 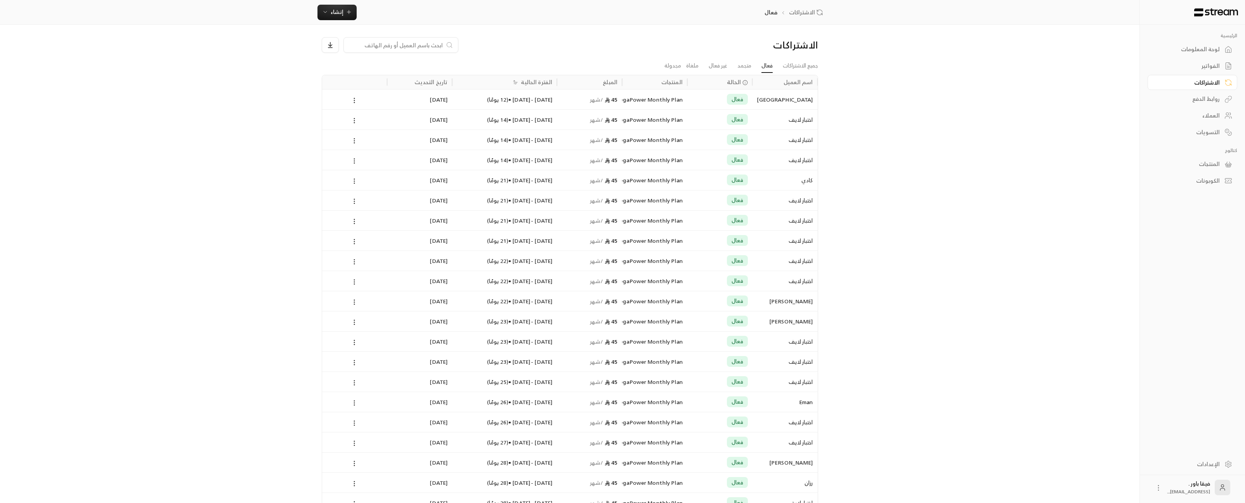 I want to click on div: تاريخ التحديث, so click(x=431, y=82).